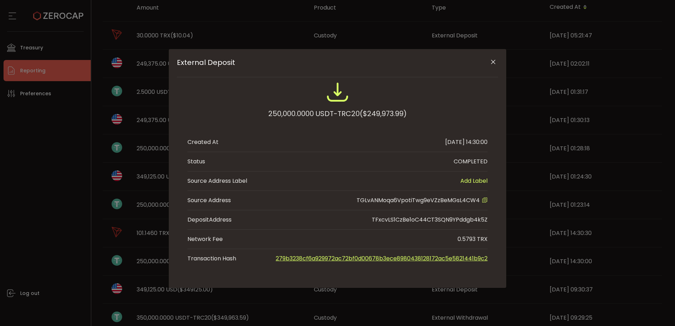  What do you see at coordinates (209, 200) in the screenshot?
I see `div: Source Address` at bounding box center [209, 200].